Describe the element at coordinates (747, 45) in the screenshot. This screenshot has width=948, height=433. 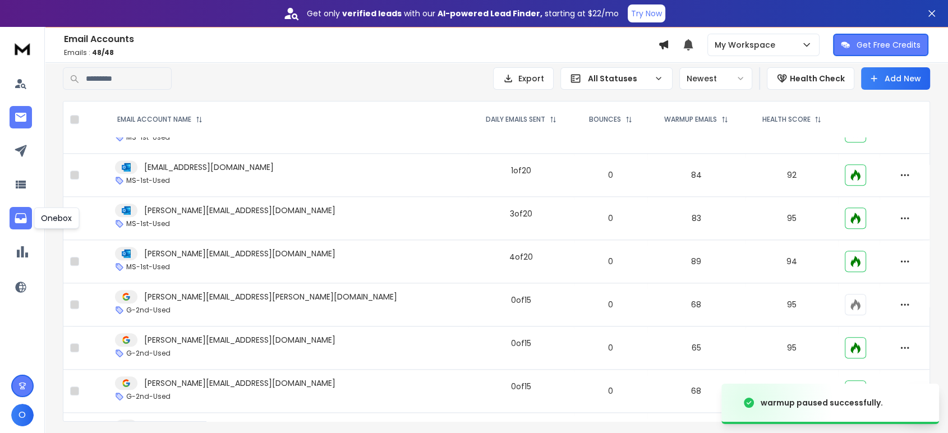
I see `p: My Workspace` at that location.